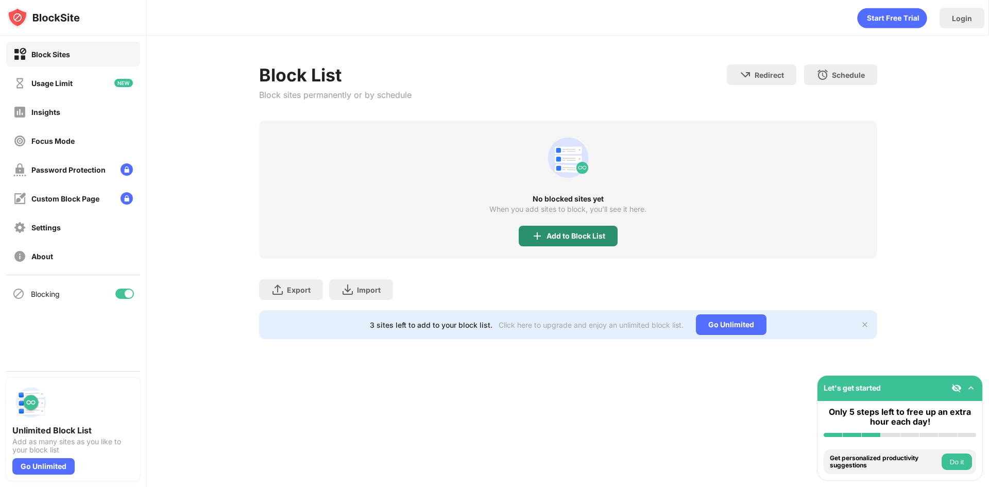 The image size is (989, 487). What do you see at coordinates (769, 75) in the screenshot?
I see `div: Redirect` at bounding box center [769, 75].